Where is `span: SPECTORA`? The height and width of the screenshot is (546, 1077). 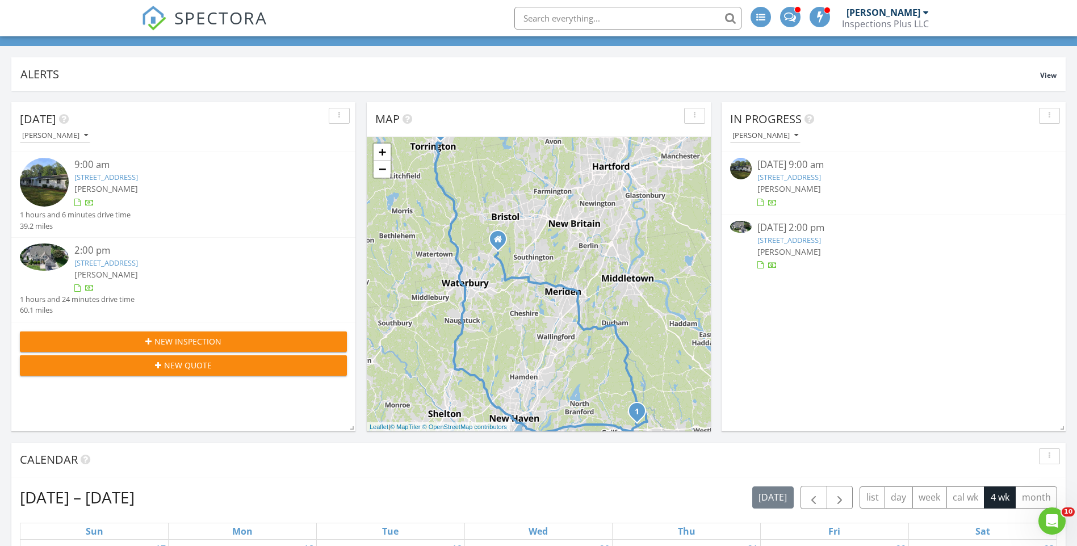 span: SPECTORA is located at coordinates (221, 18).